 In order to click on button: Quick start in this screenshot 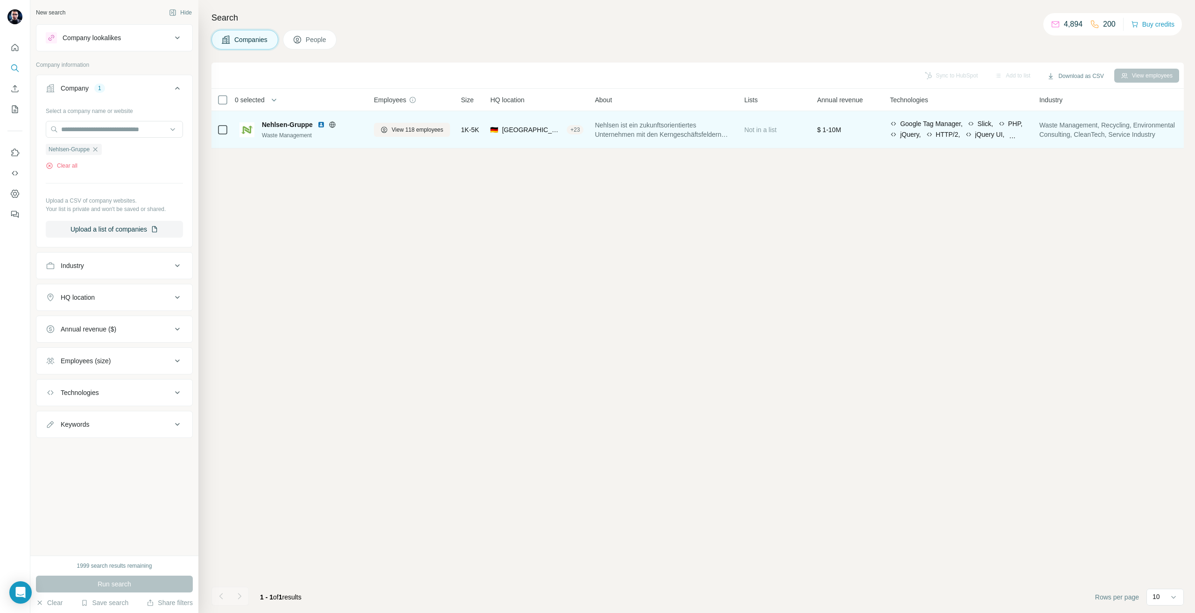, I will do `click(15, 48)`.